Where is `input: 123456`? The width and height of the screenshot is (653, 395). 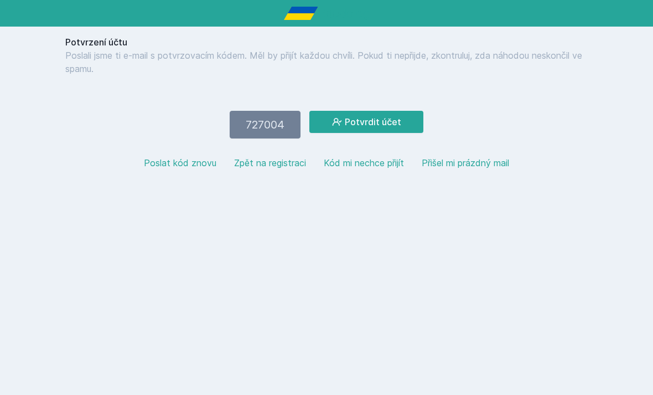
input: 123456 is located at coordinates (265, 125).